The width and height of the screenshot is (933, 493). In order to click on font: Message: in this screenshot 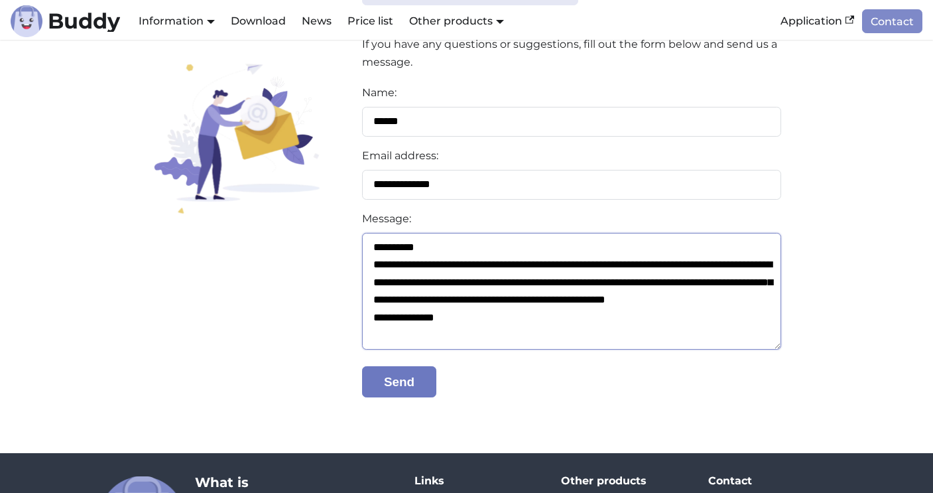, I will do `click(387, 218)`.